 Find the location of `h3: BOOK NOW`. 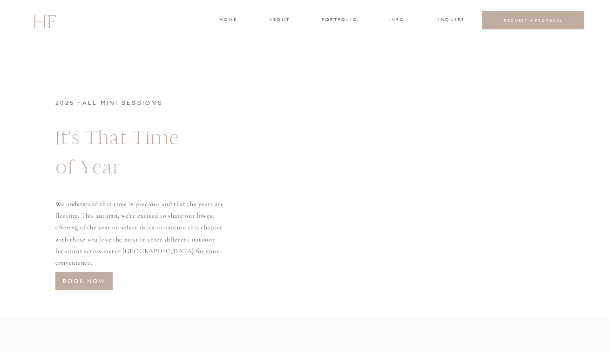

h3: BOOK NOW is located at coordinates (84, 280).